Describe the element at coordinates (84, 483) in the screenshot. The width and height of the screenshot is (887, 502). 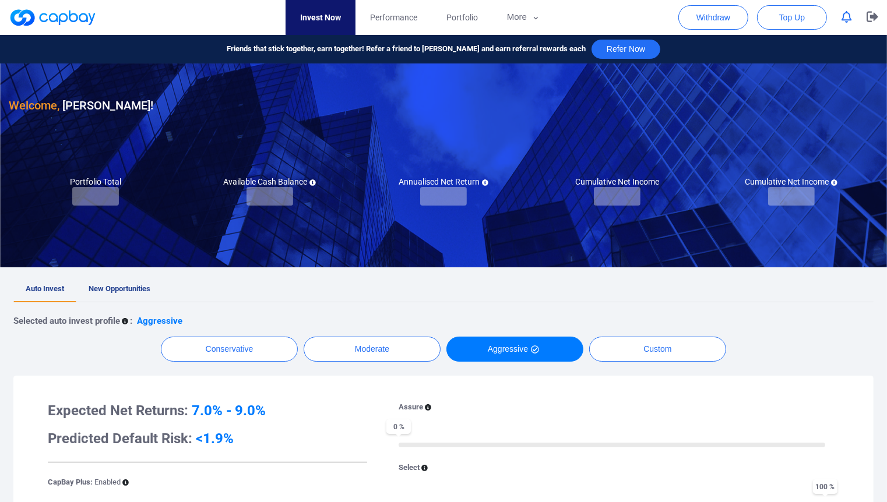
I see `p: CapBay Plus:` at that location.